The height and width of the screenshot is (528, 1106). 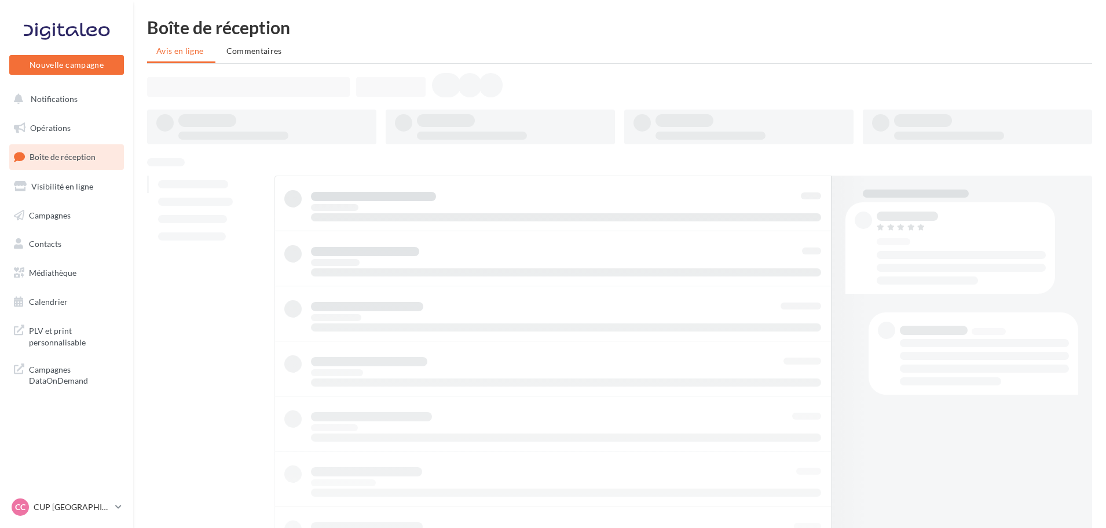 What do you see at coordinates (620, 27) in the screenshot?
I see `div: Boîte de réception` at bounding box center [620, 27].